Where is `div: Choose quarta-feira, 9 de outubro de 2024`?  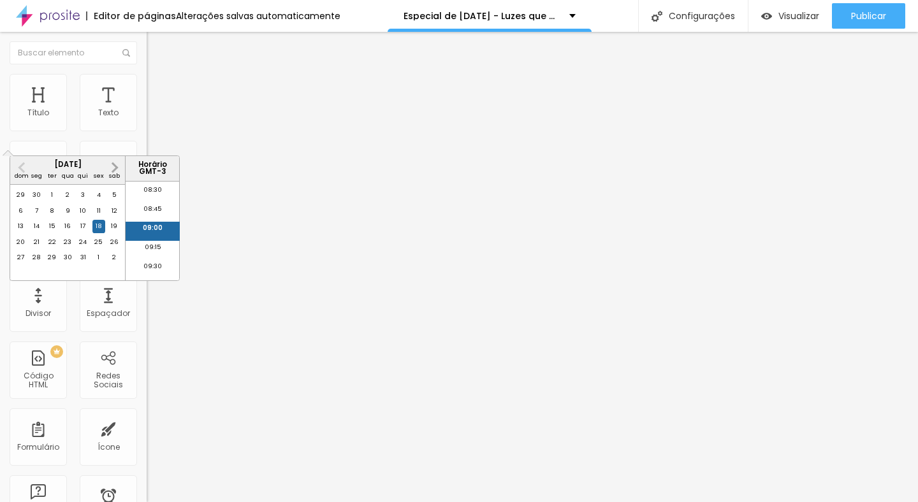
div: Choose quarta-feira, 9 de outubro de 2024 is located at coordinates (68, 211).